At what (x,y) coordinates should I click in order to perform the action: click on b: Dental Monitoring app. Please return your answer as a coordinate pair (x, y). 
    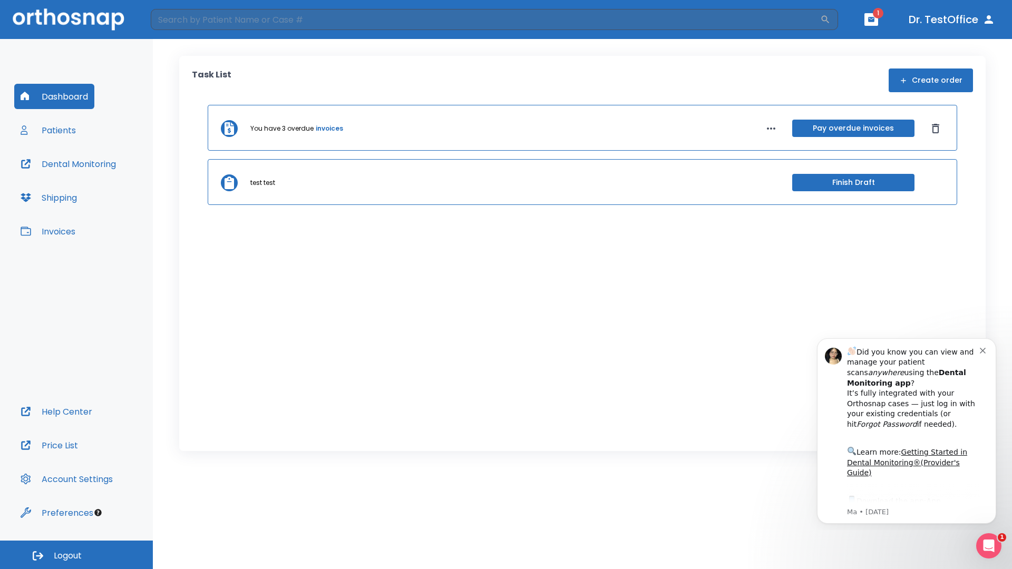
    Looking at the image, I should click on (105, 49).